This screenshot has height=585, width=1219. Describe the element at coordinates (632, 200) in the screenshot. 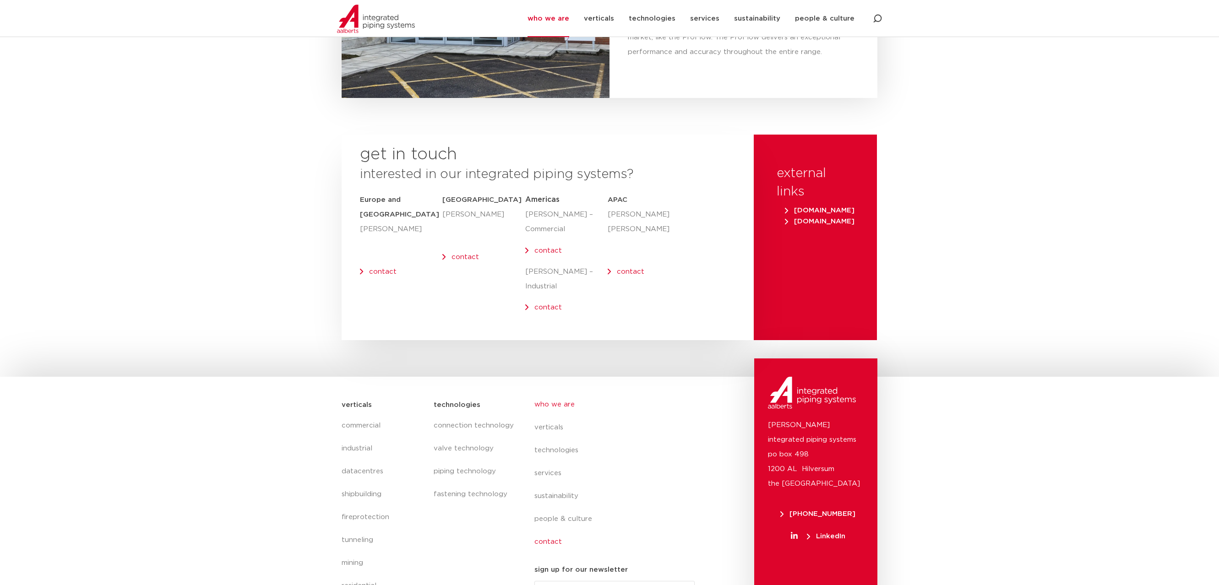

I see `h5: APAC` at that location.